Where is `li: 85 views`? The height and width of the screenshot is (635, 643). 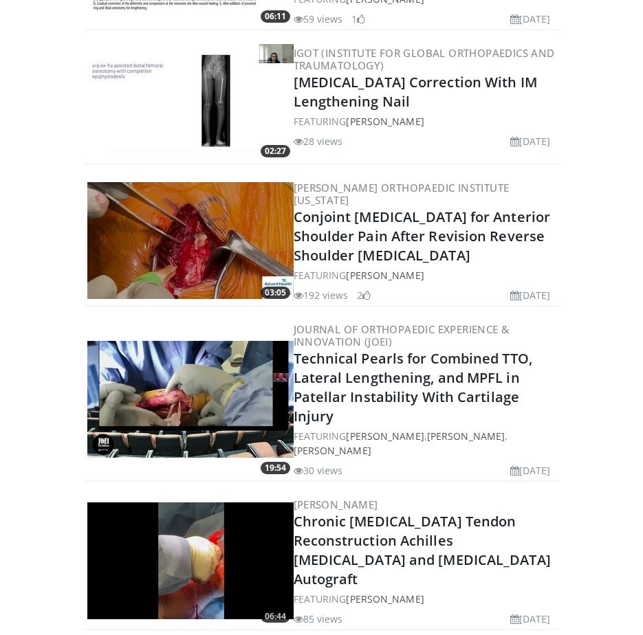 li: 85 views is located at coordinates (318, 619).